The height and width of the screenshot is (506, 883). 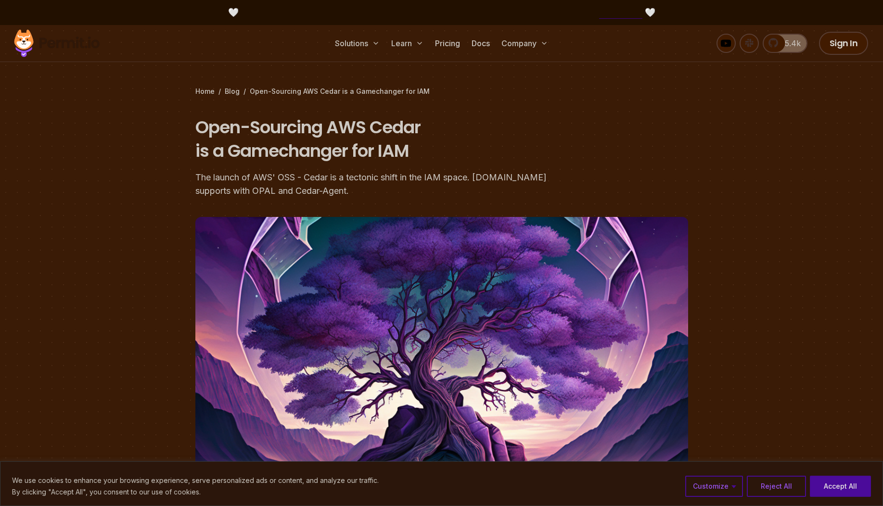 I want to click on button: Reject All, so click(x=776, y=486).